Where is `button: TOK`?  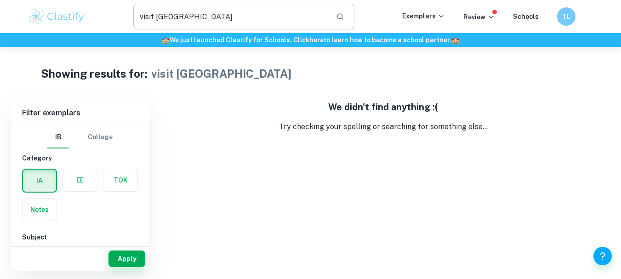 button: TOK is located at coordinates (120, 180).